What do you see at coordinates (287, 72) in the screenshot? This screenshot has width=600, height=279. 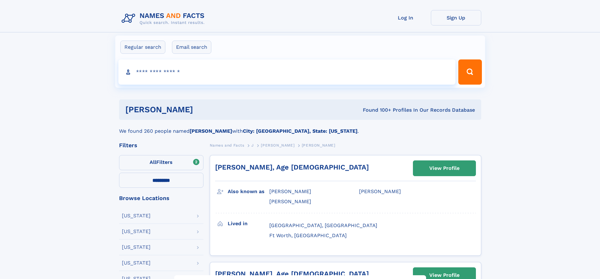 I see `input: search input` at bounding box center [287, 72].